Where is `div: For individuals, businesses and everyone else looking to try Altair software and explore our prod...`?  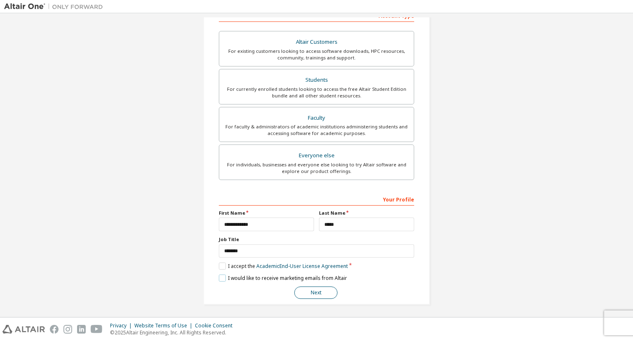
div: For individuals, businesses and everyone else looking to try Altair software and explore our prod... is located at coordinates (317, 168).